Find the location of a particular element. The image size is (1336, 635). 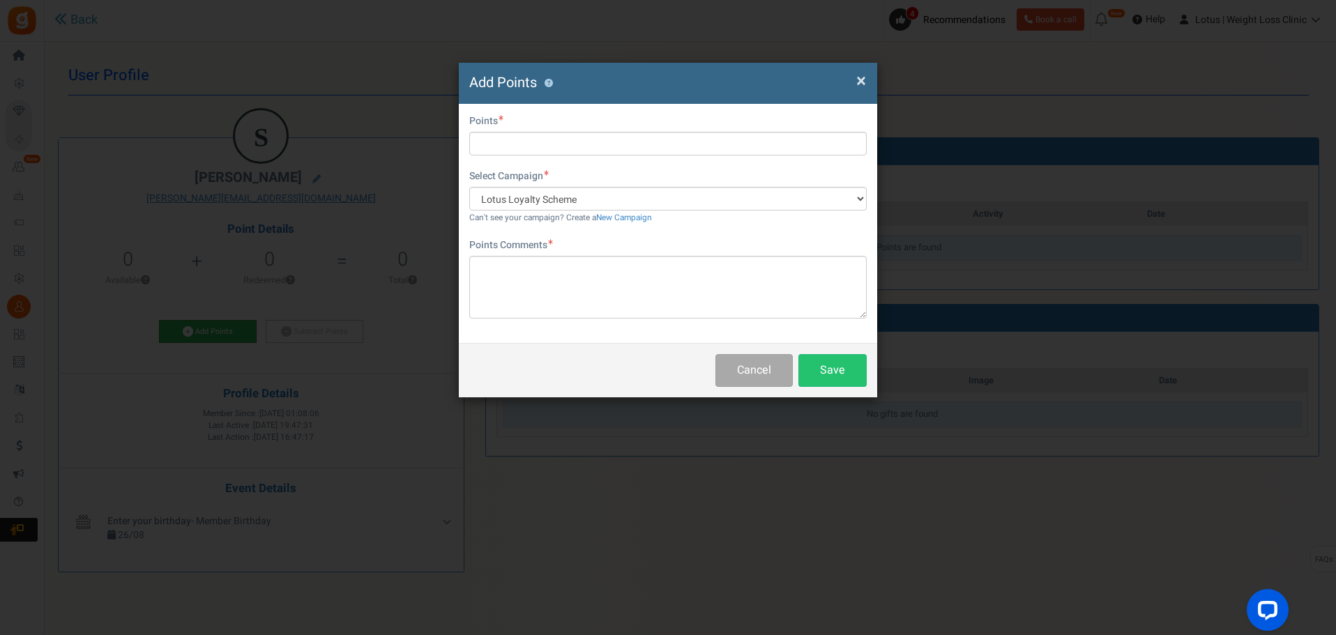

button: Cancel is located at coordinates (754, 370).